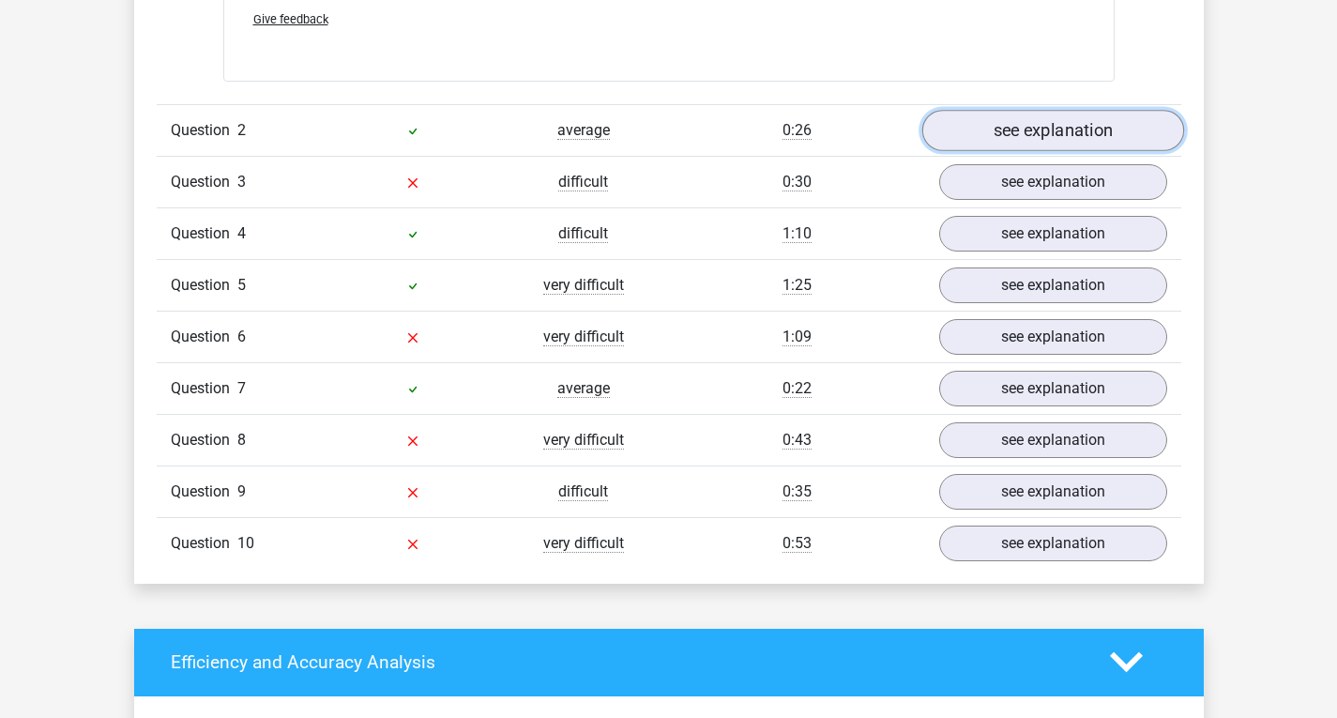  Describe the element at coordinates (241, 336) in the screenshot. I see `span: 6` at that location.